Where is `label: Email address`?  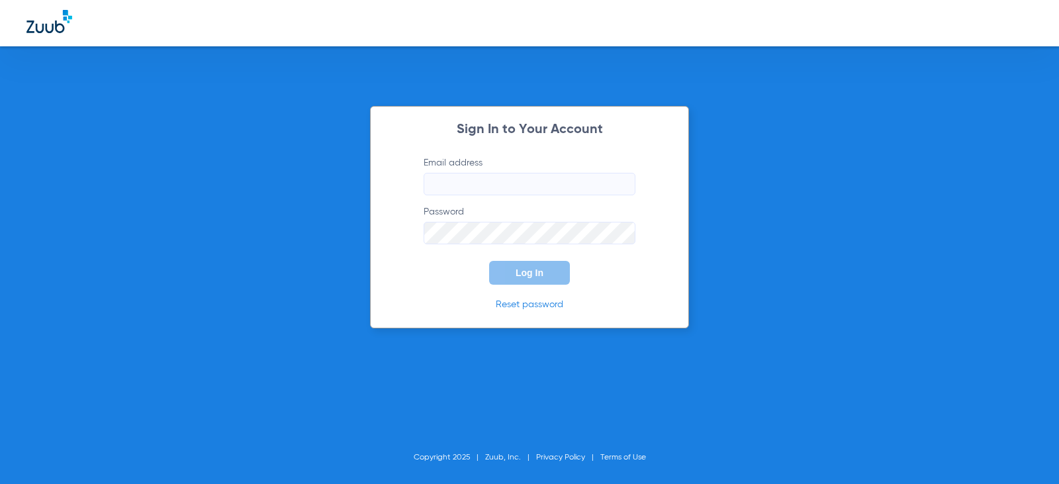 label: Email address is located at coordinates (529, 175).